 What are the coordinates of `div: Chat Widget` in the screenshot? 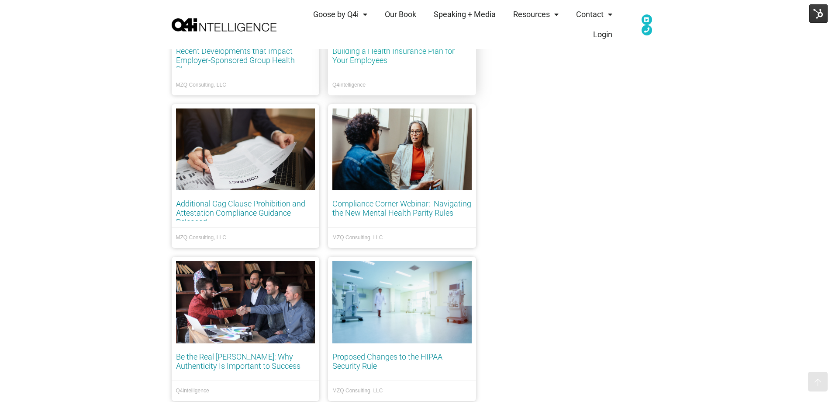 It's located at (811, 381).